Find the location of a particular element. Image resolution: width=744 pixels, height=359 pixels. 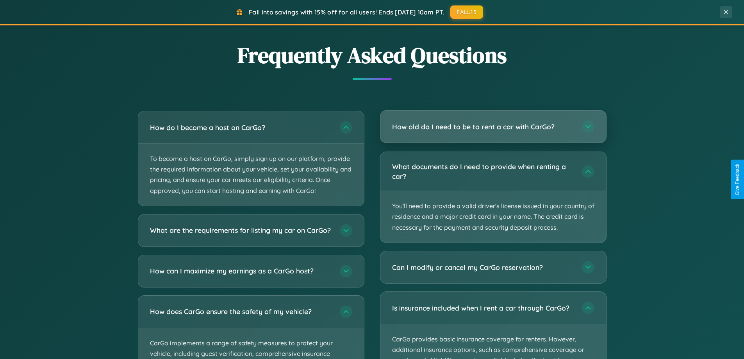

h3: Can I modify or cancel my CarGo reservation? is located at coordinates (483, 267).